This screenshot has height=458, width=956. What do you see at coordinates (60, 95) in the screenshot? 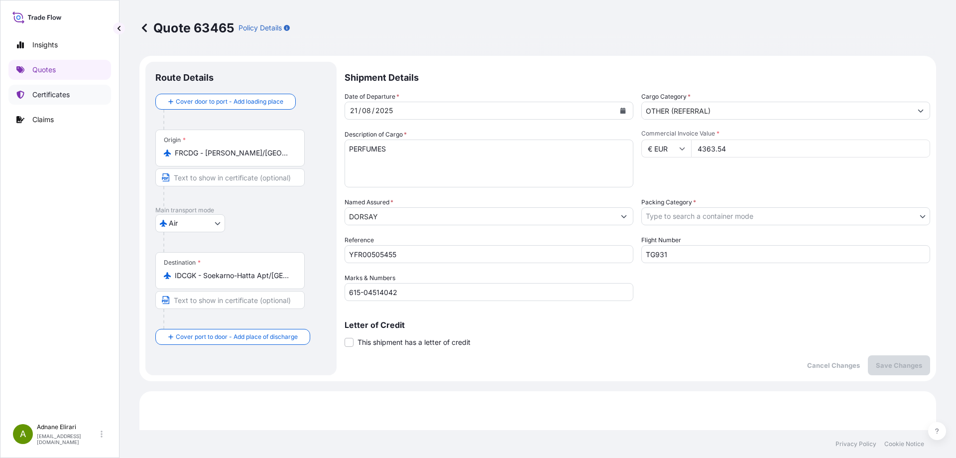
I see `a: Certificates` at bounding box center [60, 95].